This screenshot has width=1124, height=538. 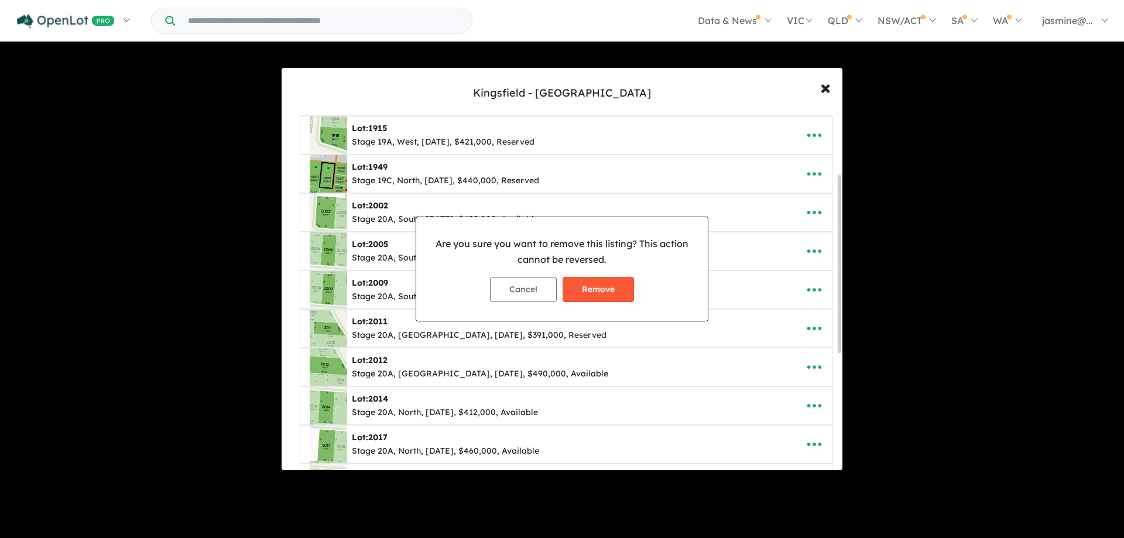 What do you see at coordinates (524, 289) in the screenshot?
I see `button: Cancel` at bounding box center [524, 289].